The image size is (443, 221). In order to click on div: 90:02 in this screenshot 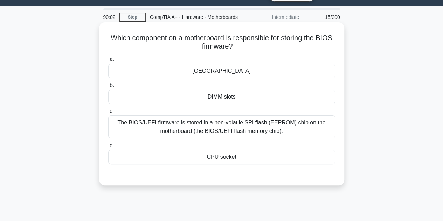, I will do `click(109, 17)`.